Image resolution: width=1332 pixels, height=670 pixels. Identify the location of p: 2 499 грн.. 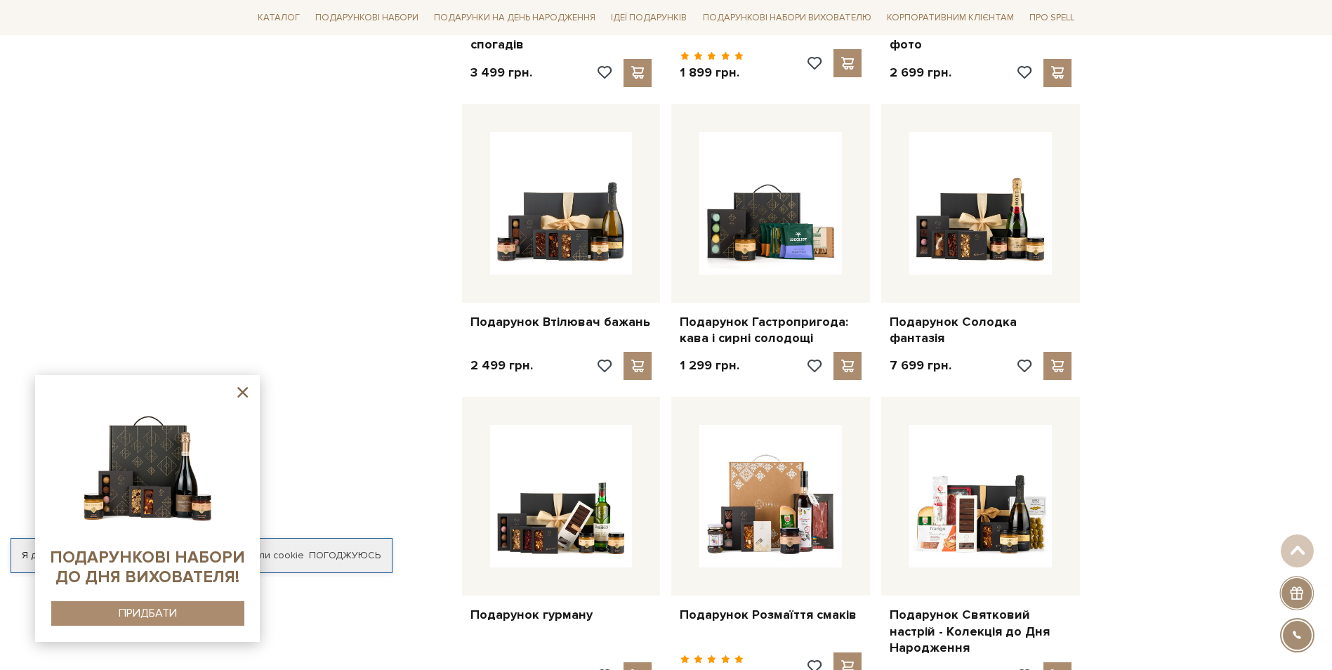
(501, 365).